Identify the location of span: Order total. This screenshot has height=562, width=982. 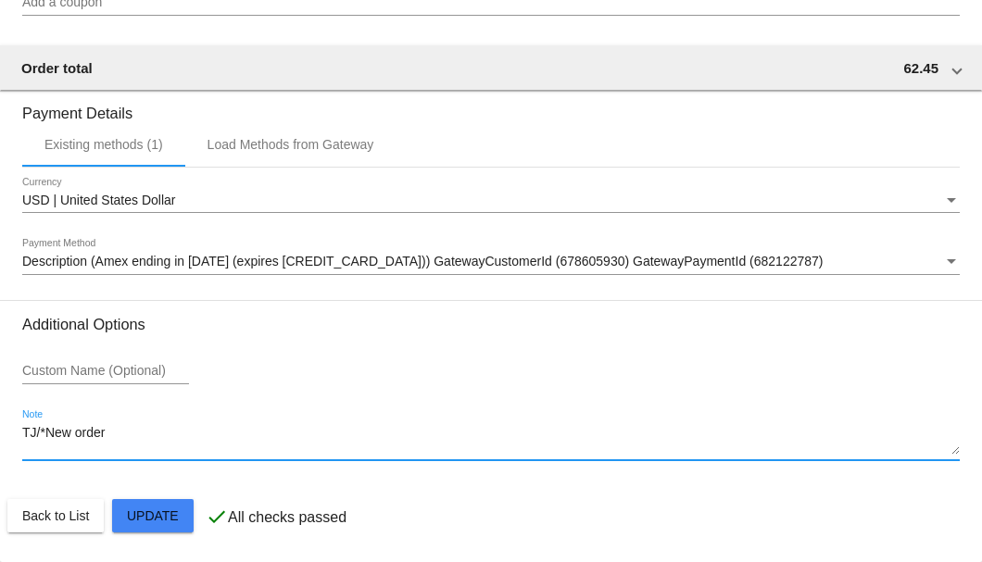
(56, 68).